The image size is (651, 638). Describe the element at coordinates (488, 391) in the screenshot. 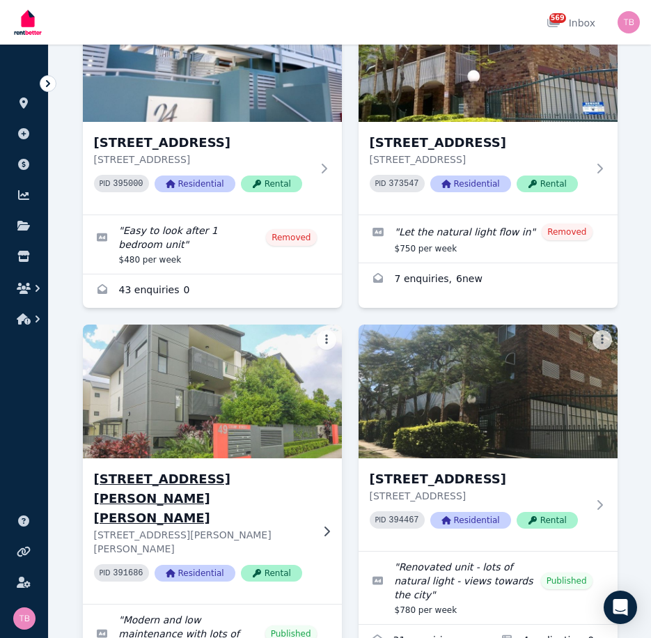

I see `img: 20 Lamington St, New Farm` at that location.